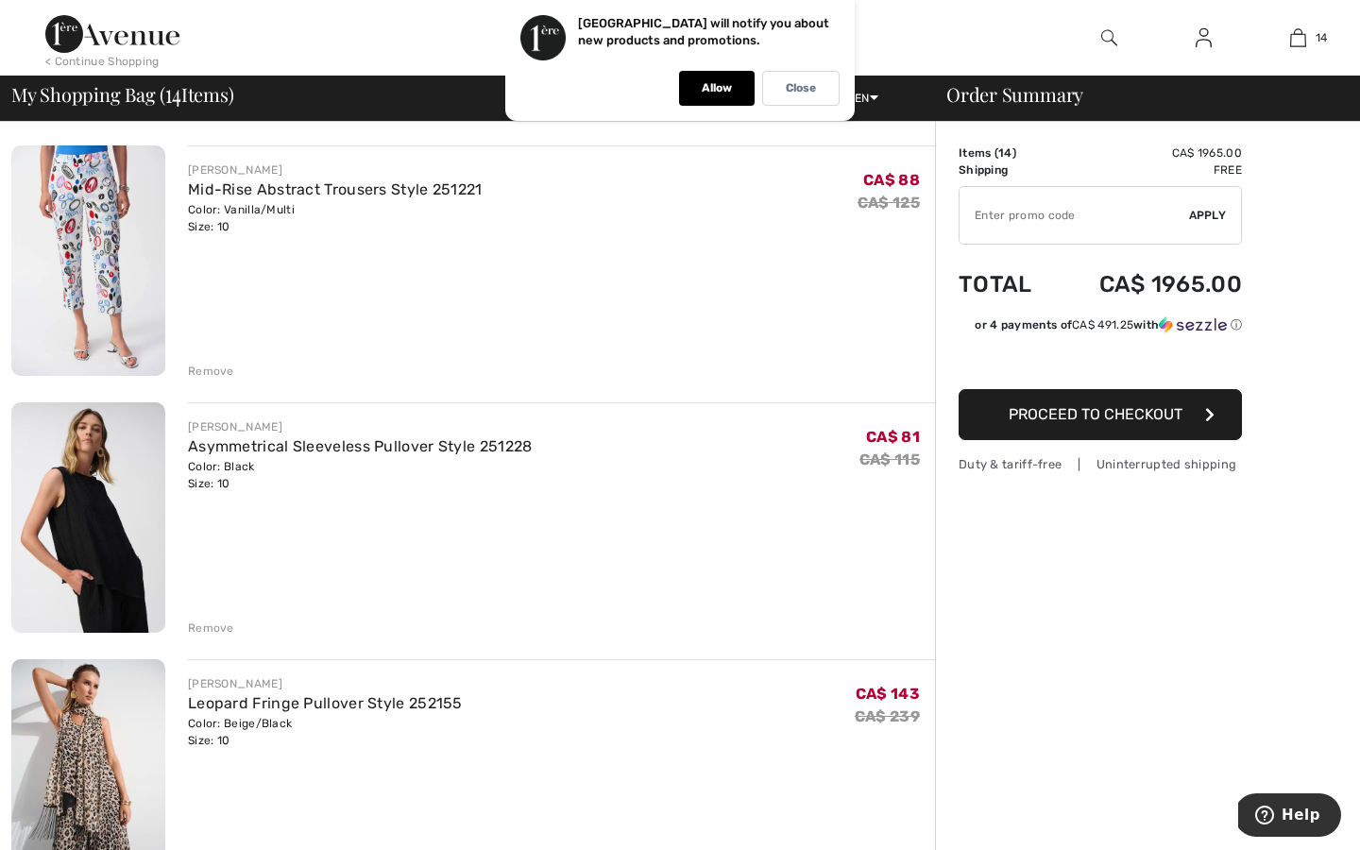 This screenshot has height=850, width=1360. Describe the element at coordinates (887, 716) in the screenshot. I see `s: CA$ 239` at that location.